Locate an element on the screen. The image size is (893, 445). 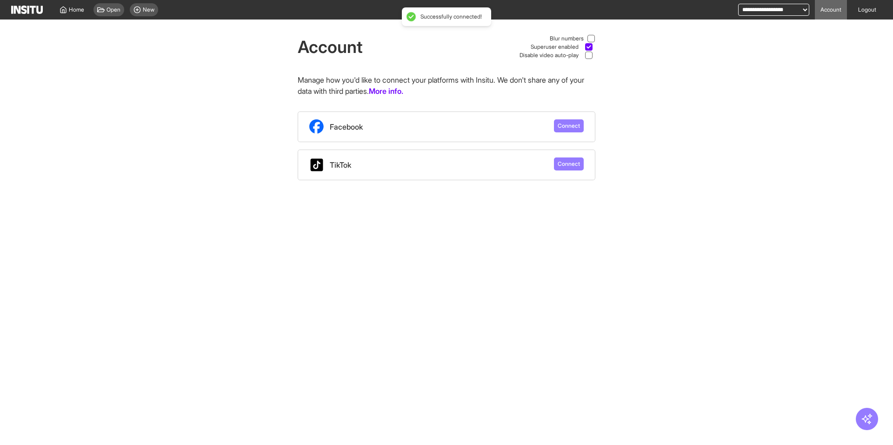
p: Manage how you'd like to connect your platforms with Insitu. We don't share any of your data with... is located at coordinates (446, 86).